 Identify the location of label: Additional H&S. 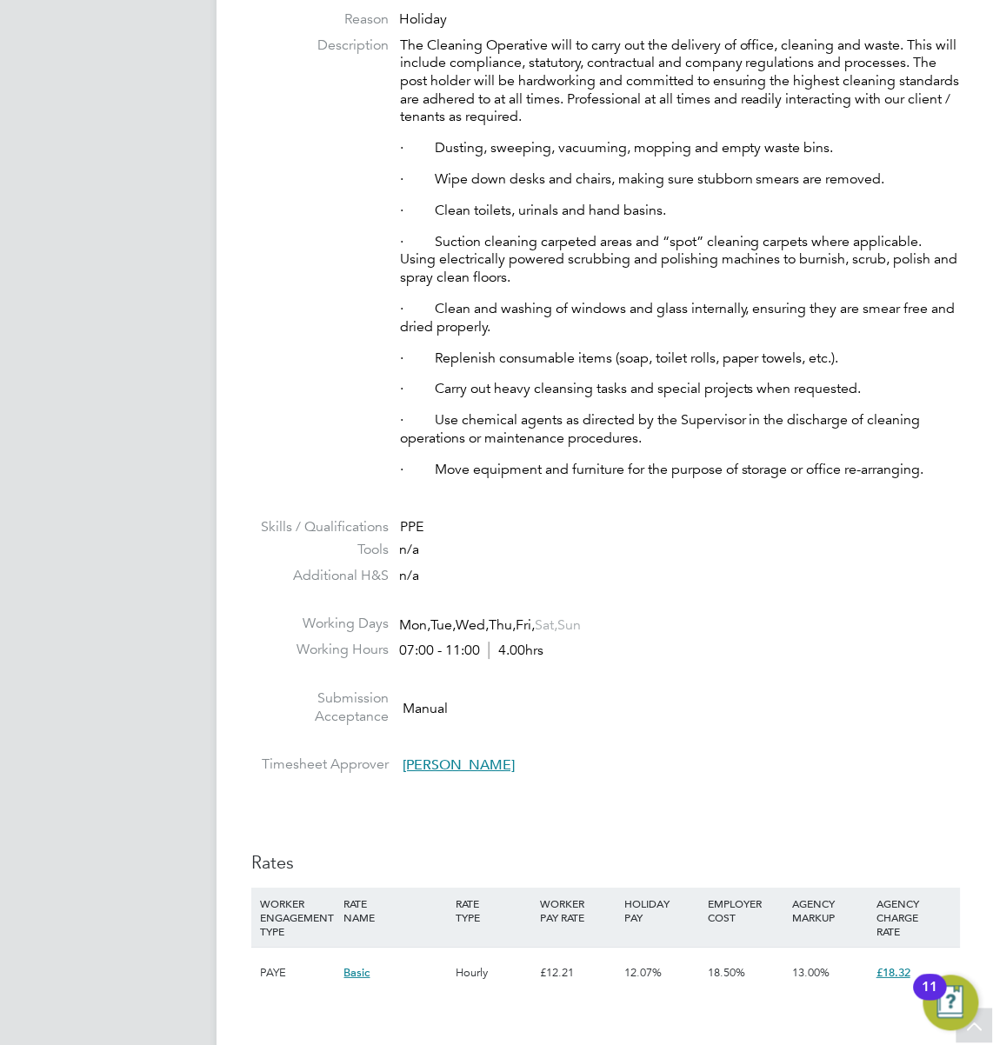
(320, 576).